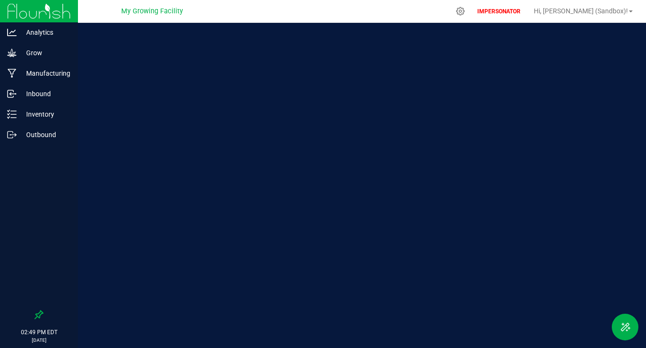 This screenshot has width=646, height=348. Describe the element at coordinates (45, 135) in the screenshot. I see `p: Outbound` at that location.